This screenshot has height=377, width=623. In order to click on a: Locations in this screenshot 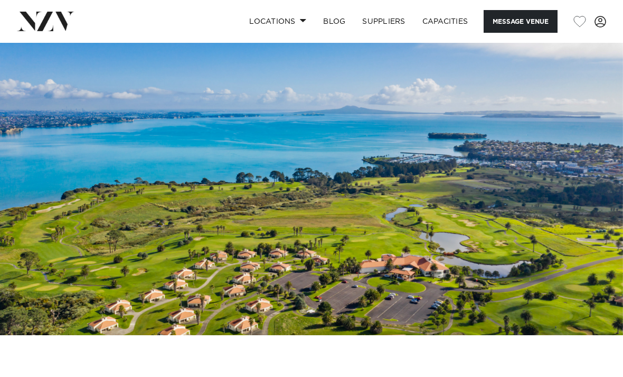, I will do `click(278, 21)`.